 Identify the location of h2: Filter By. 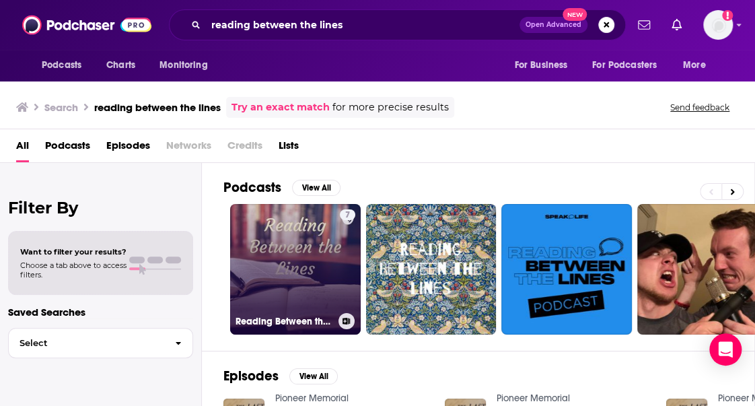
(100, 207).